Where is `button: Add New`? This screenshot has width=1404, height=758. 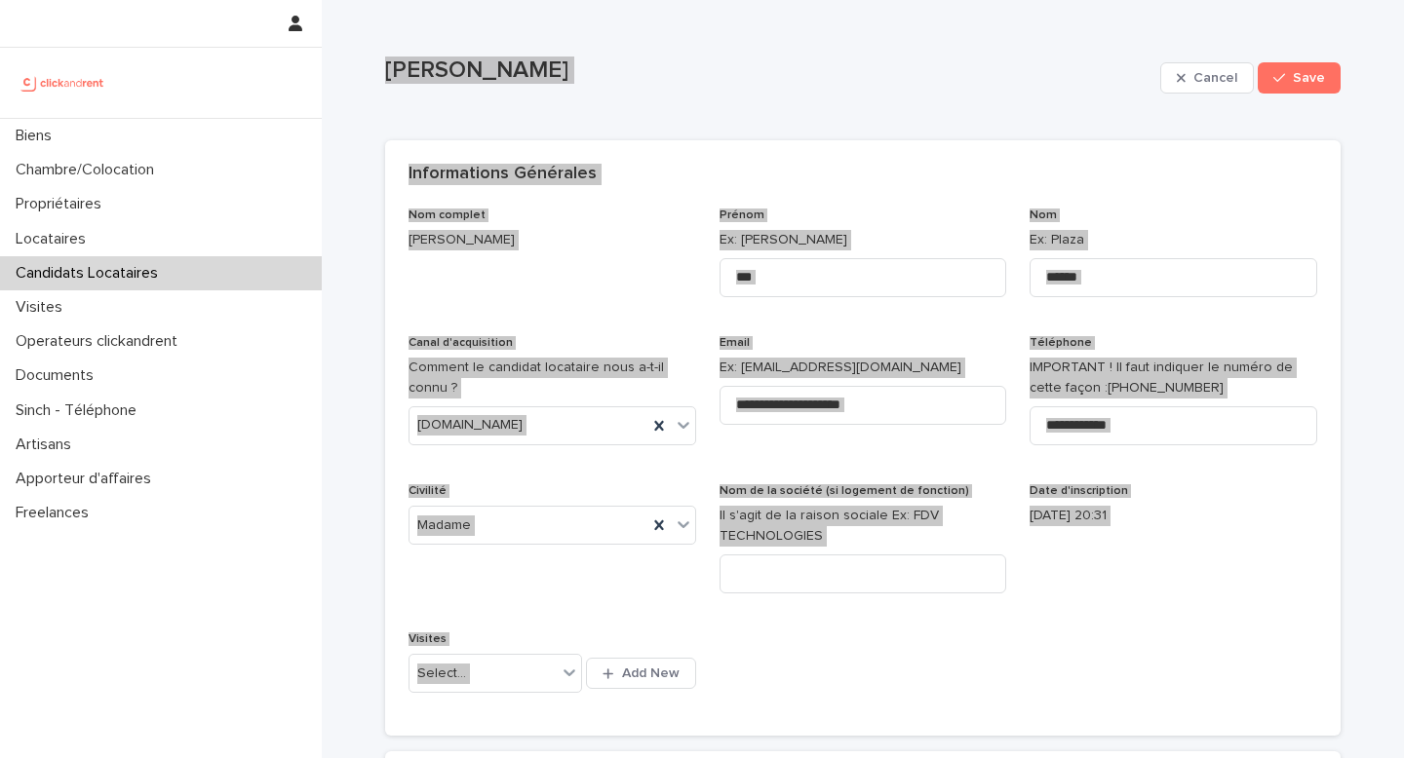
button: Add New is located at coordinates (640, 674).